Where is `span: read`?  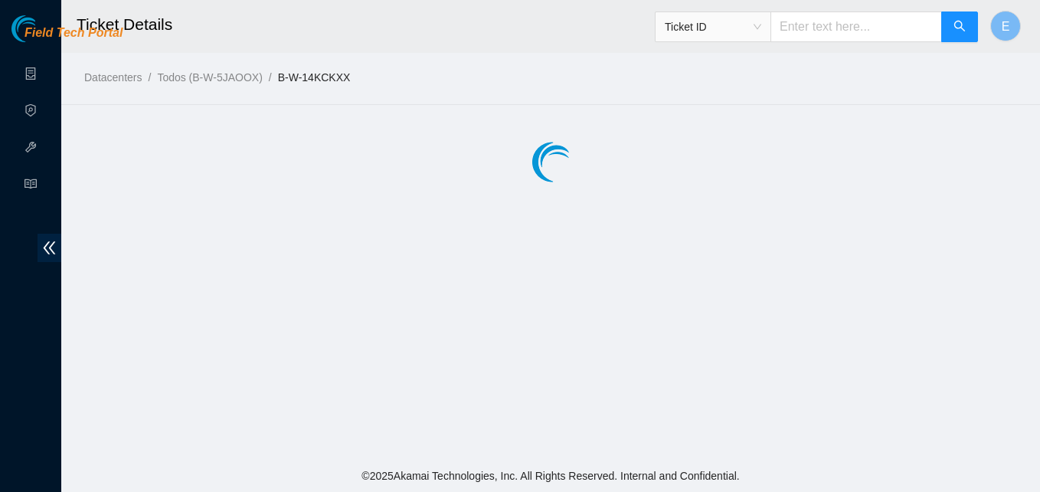
span: read is located at coordinates (31, 186).